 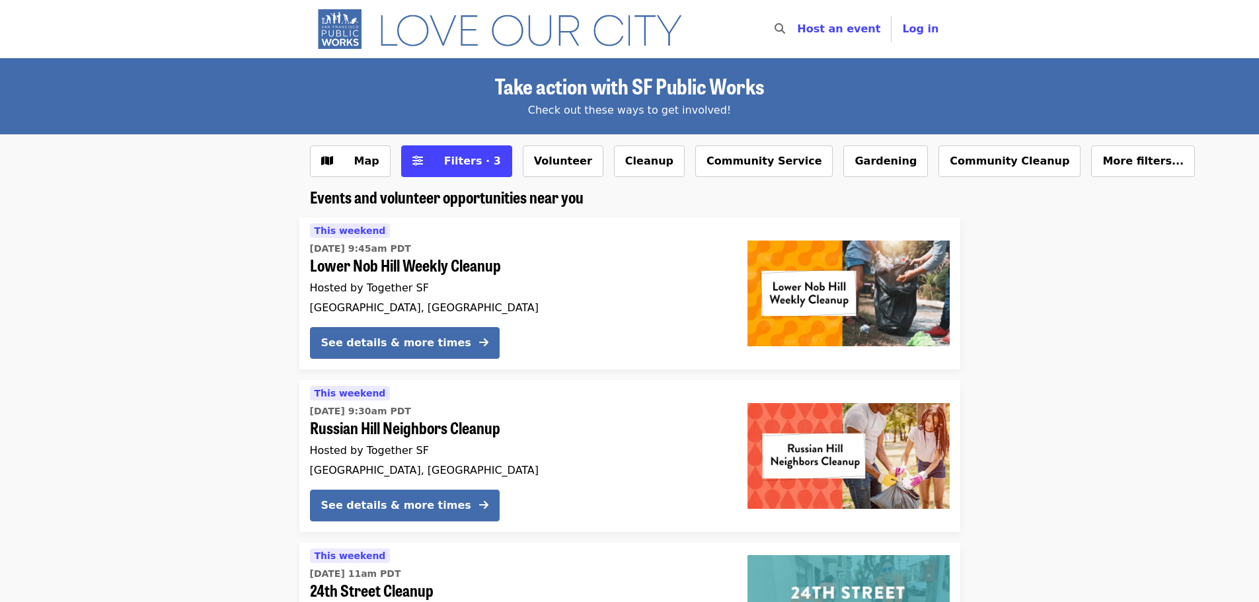 I want to click on a: See details for "Lower Nob Hill Weekly Cleanup", so click(x=630, y=293).